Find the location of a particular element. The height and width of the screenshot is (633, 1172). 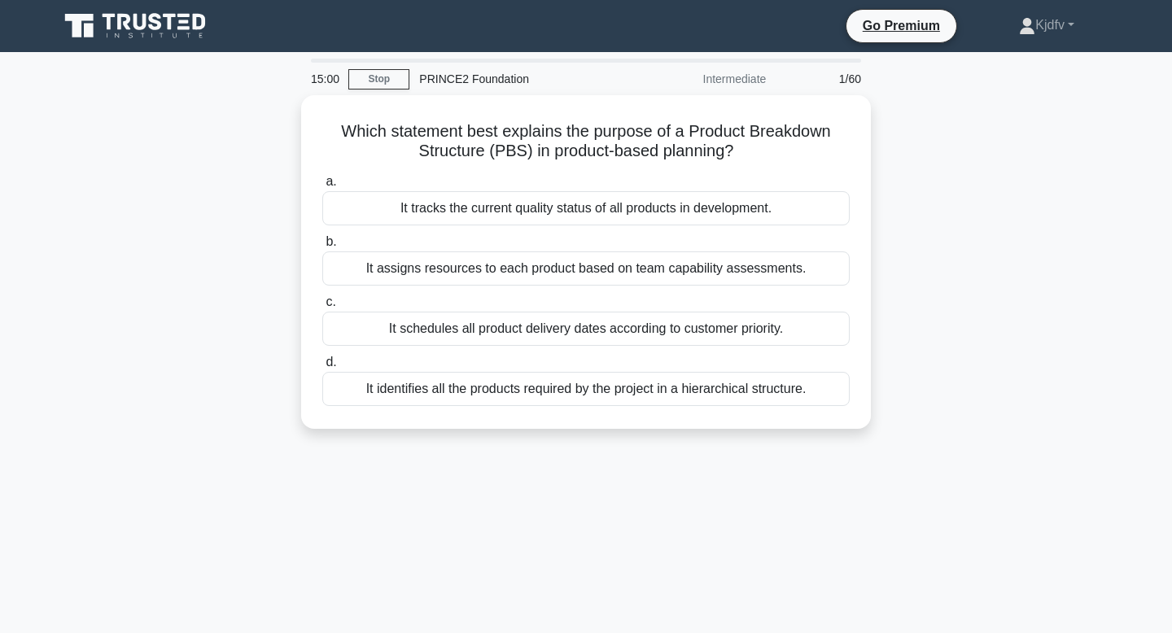

div: 1/60 is located at coordinates (823, 79).